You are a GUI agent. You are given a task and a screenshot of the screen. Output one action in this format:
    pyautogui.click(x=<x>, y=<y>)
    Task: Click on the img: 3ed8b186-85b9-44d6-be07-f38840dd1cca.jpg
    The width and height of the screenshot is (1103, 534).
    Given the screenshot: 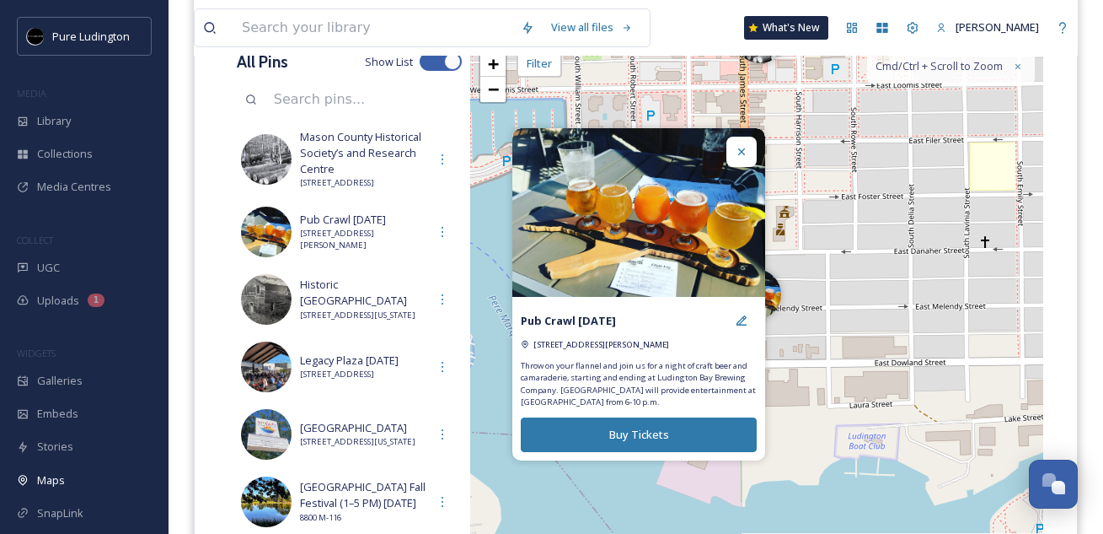 What is the action you would take?
    pyautogui.click(x=266, y=159)
    